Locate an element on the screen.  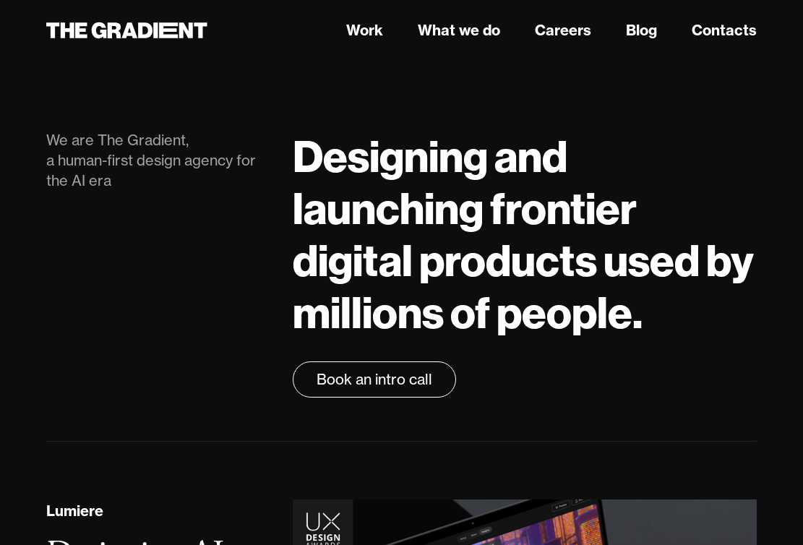
div: Lumiere is located at coordinates (74, 511).